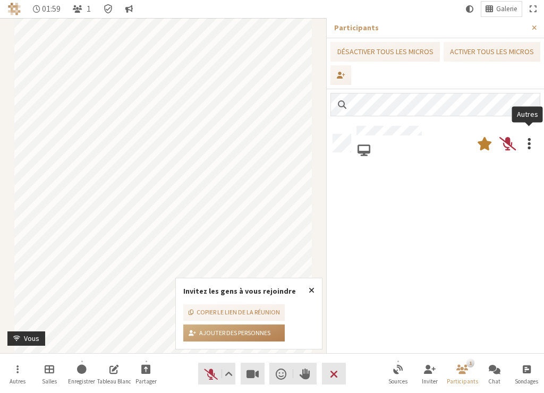 Image resolution: width=544 pixels, height=393 pixels. I want to click on button: Ajouter des personnes, so click(234, 333).